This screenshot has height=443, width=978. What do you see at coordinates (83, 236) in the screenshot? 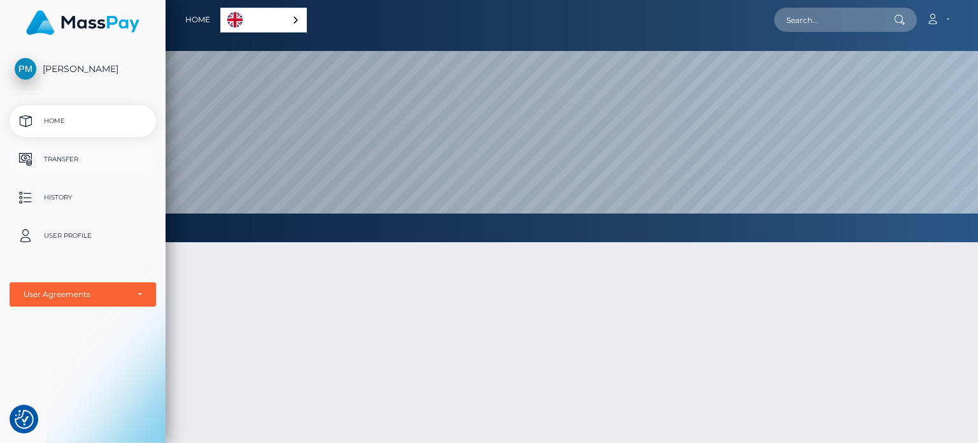
I see `p: User Profile` at bounding box center [83, 236].